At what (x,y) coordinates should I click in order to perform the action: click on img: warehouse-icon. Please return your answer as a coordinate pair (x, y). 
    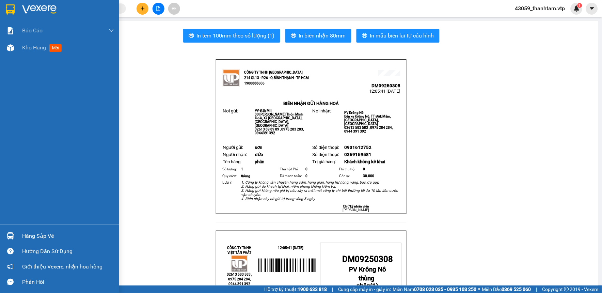
    Looking at the image, I should click on (10, 236).